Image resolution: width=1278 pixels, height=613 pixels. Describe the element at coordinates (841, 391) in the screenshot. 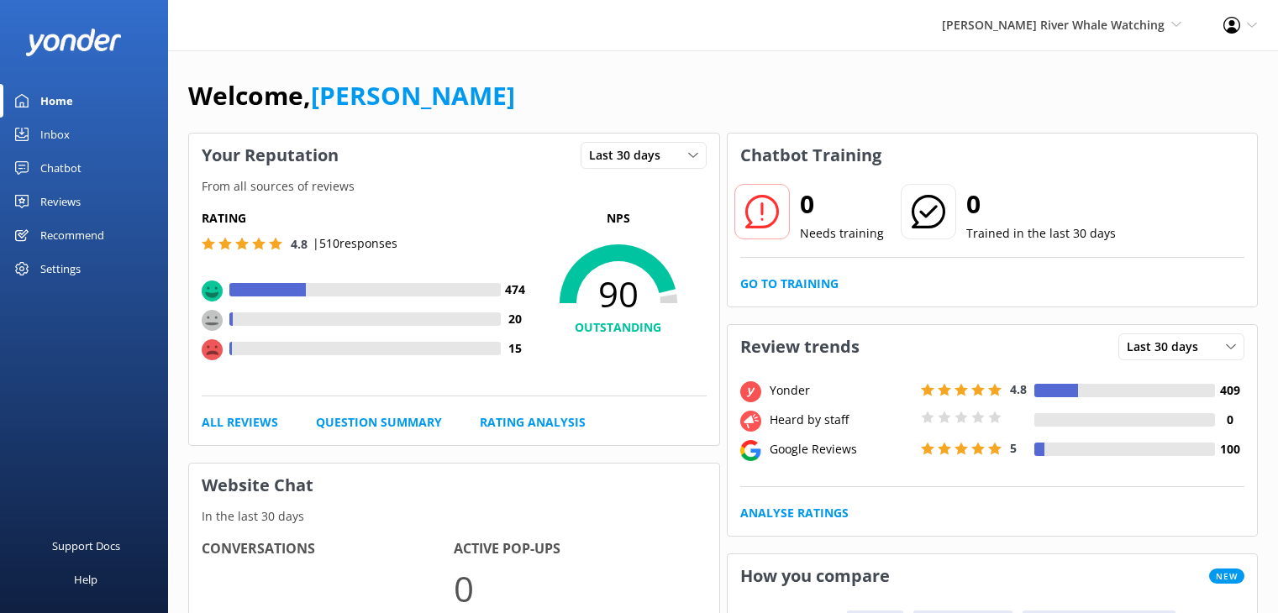

I see `div: Yonder` at that location.